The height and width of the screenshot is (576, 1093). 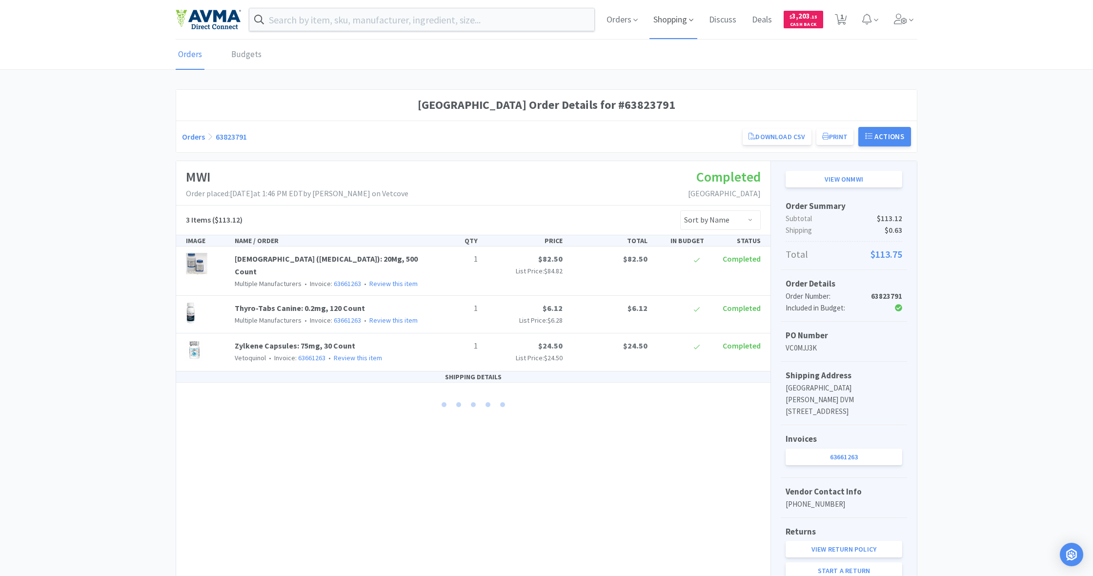 I want to click on div: TOTAL, so click(x=609, y=241).